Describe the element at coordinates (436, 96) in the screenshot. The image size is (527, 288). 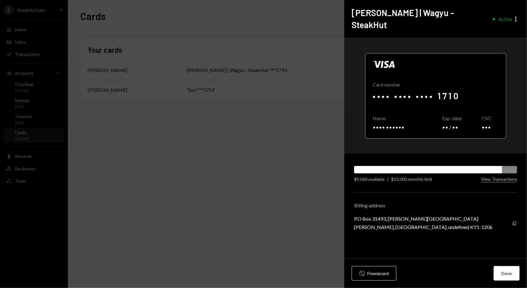
I see `div: Click to reveal` at that location.